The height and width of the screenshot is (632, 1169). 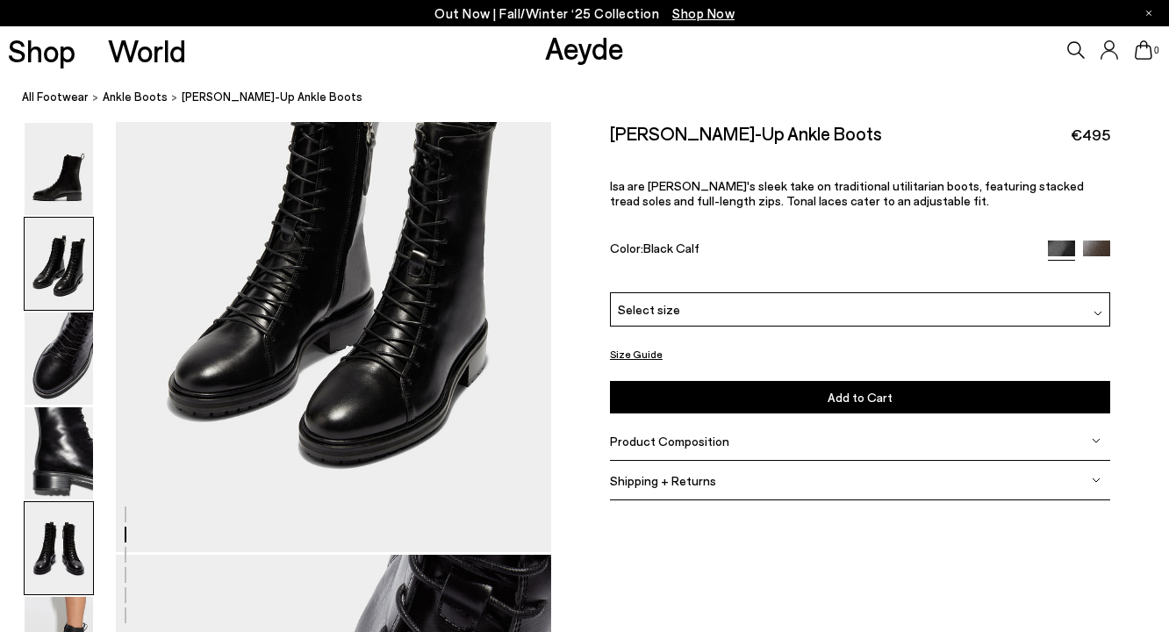 What do you see at coordinates (55, 97) in the screenshot?
I see `a: All Footwear` at bounding box center [55, 97].